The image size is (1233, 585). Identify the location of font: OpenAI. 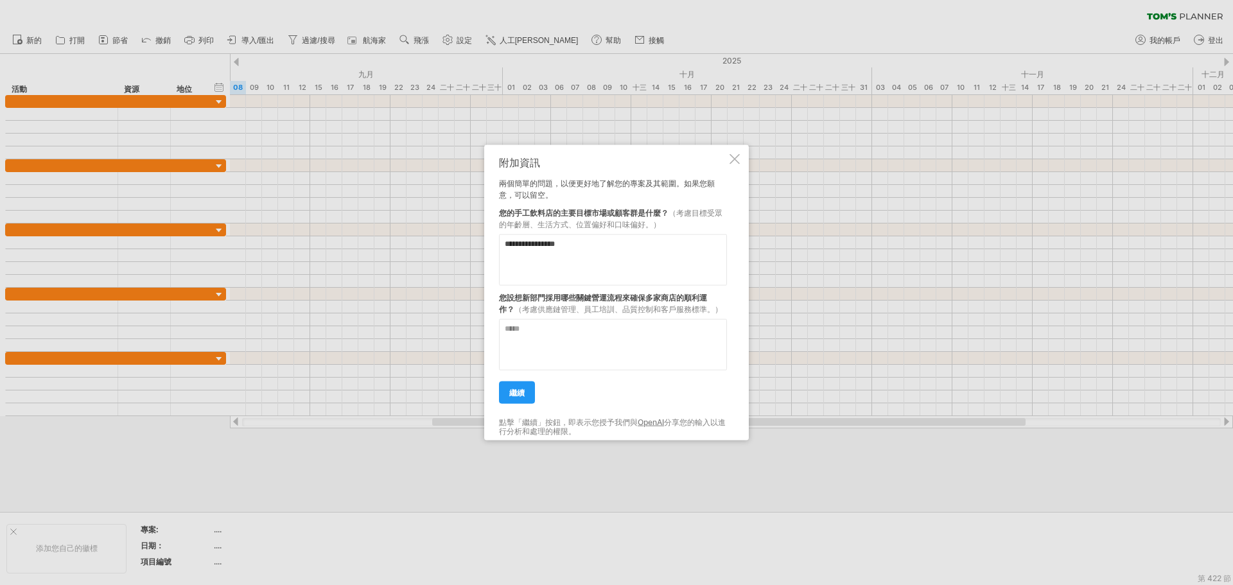
(651, 421).